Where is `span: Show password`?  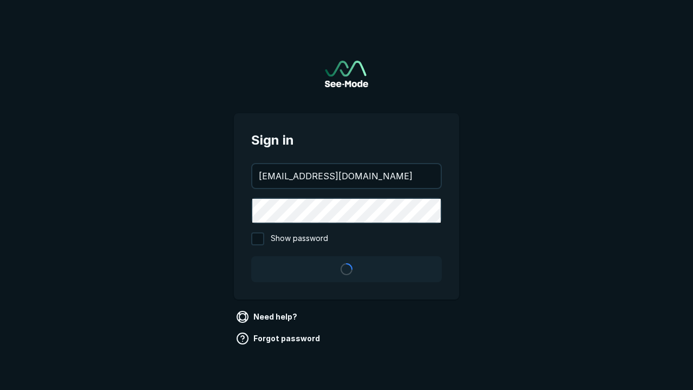 span: Show password is located at coordinates (300, 239).